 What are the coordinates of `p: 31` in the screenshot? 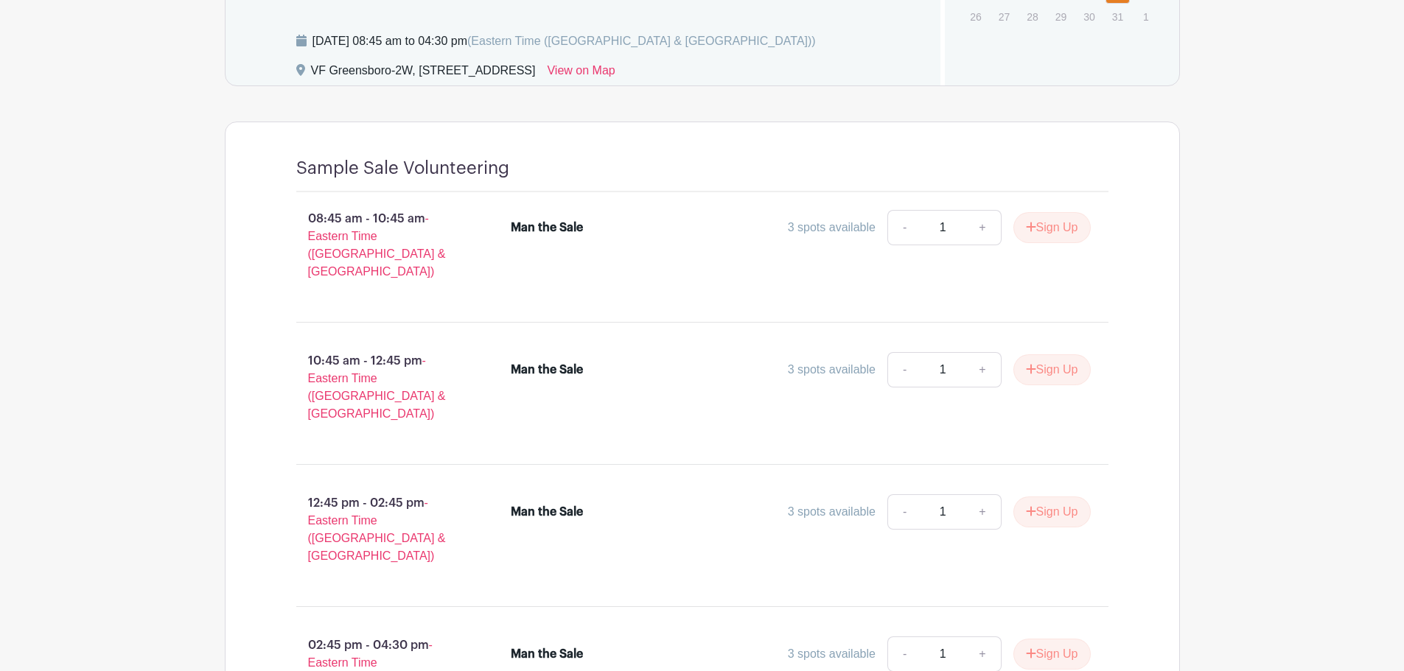 It's located at (1117, 16).